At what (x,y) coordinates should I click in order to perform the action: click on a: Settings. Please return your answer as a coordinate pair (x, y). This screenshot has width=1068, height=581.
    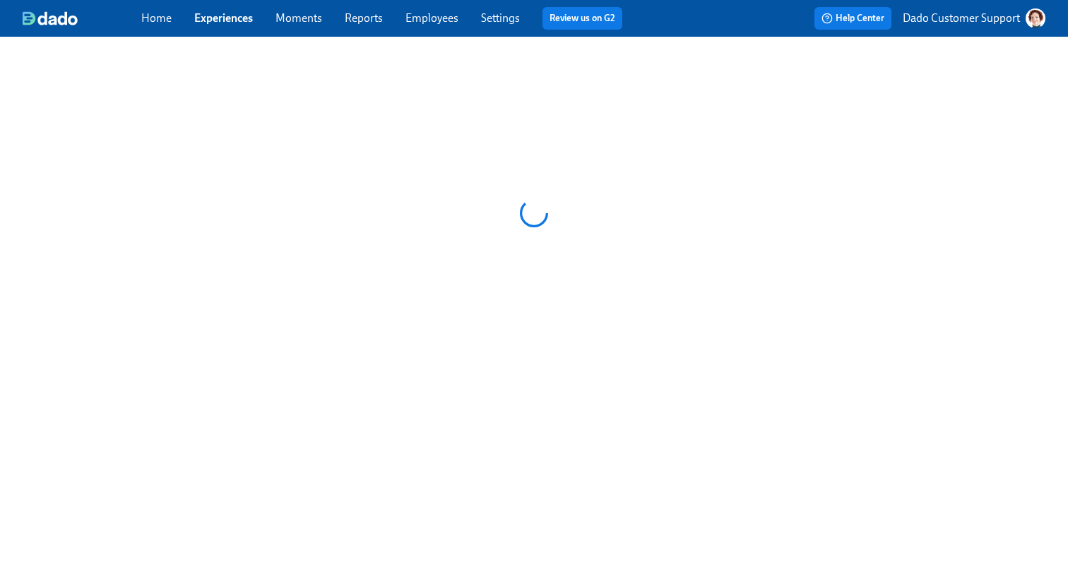
    Looking at the image, I should click on (500, 18).